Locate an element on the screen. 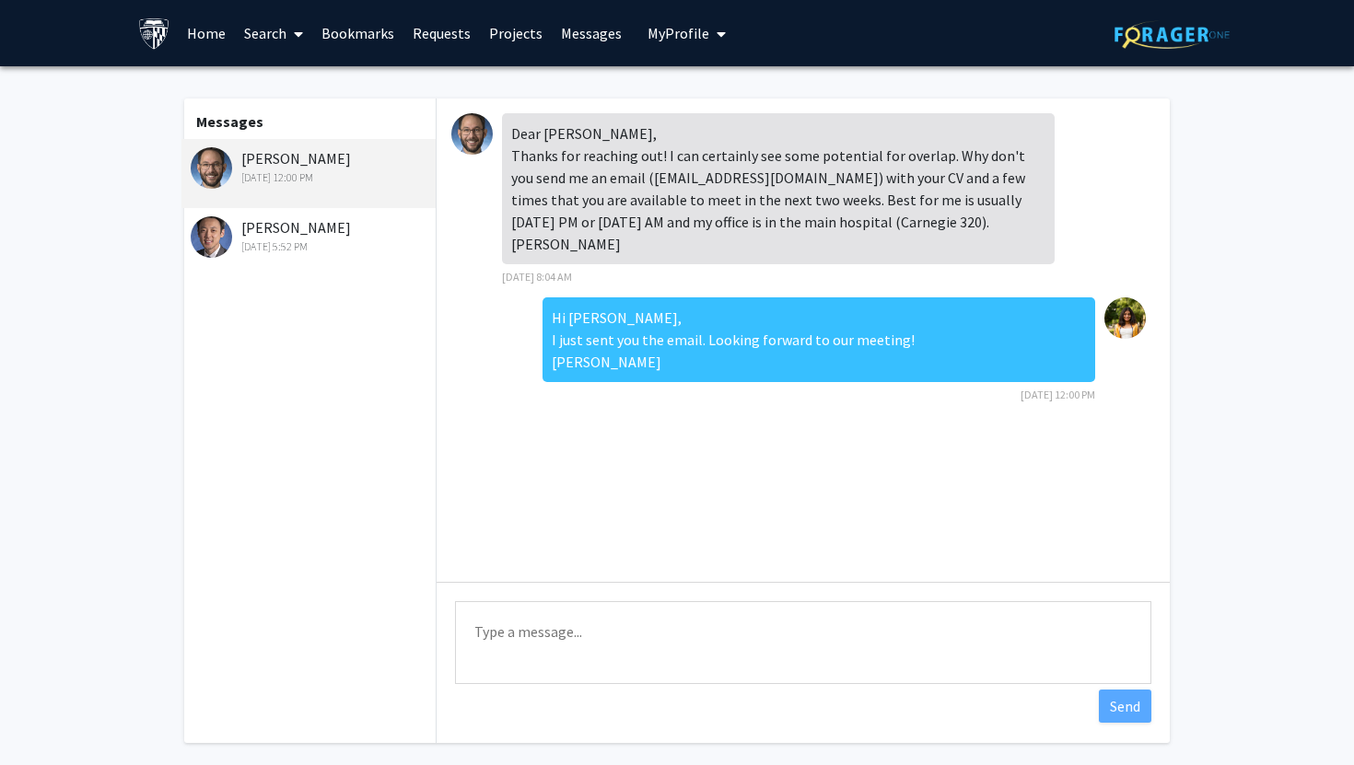 This screenshot has width=1354, height=765. a: Home is located at coordinates (206, 33).